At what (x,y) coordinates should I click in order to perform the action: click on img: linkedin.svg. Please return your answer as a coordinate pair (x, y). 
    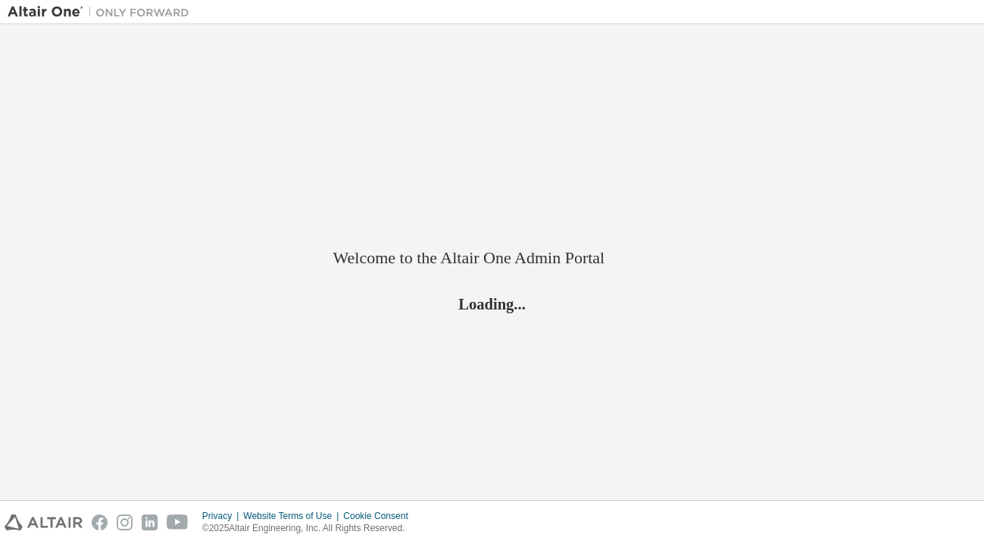
    Looking at the image, I should click on (149, 522).